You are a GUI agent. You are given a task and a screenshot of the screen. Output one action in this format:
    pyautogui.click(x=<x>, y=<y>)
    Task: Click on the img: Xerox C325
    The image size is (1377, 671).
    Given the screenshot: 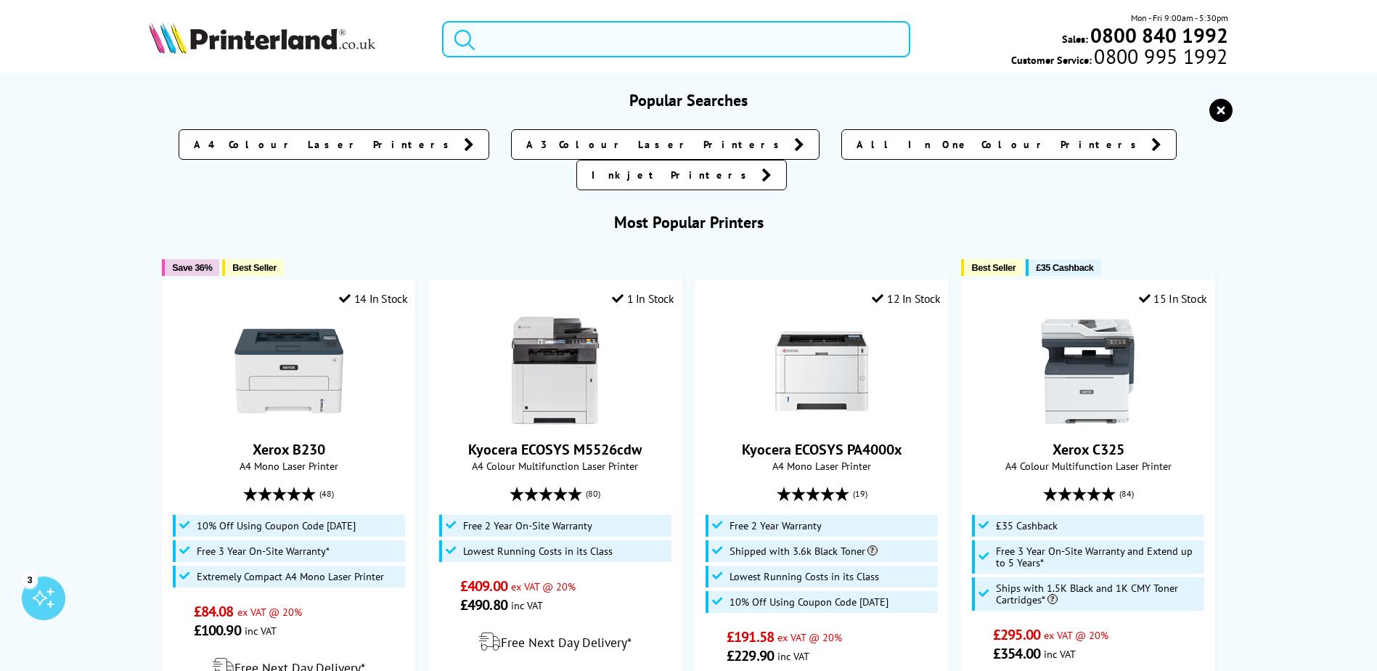 What is the action you would take?
    pyautogui.click(x=1088, y=371)
    